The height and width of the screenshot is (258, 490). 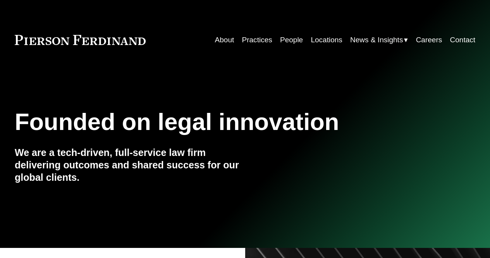 What do you see at coordinates (291, 40) in the screenshot?
I see `a: People` at bounding box center [291, 40].